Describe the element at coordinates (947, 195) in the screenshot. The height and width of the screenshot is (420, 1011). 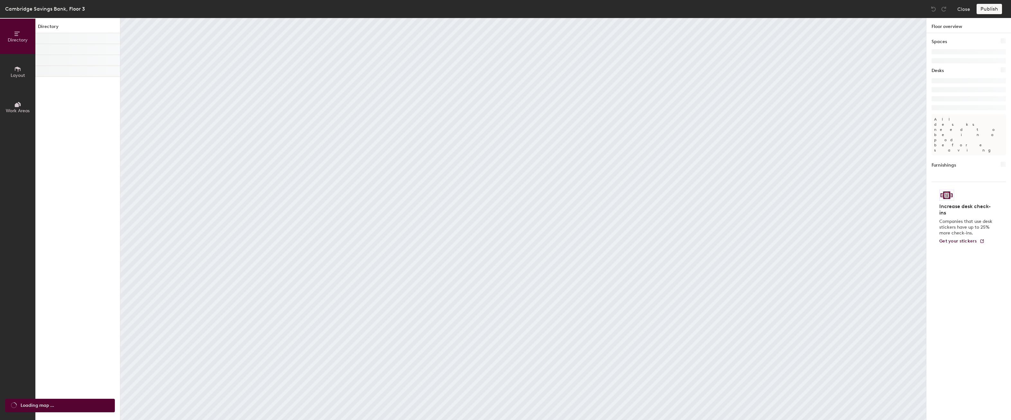
I see `img: Sticker logo` at that location.